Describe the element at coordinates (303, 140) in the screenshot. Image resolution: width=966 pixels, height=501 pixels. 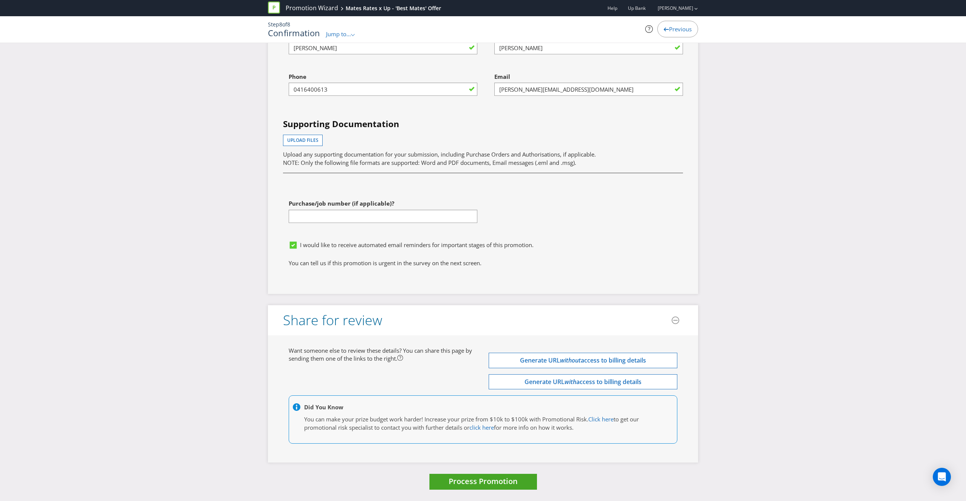
I see `button: Upload files` at that location.